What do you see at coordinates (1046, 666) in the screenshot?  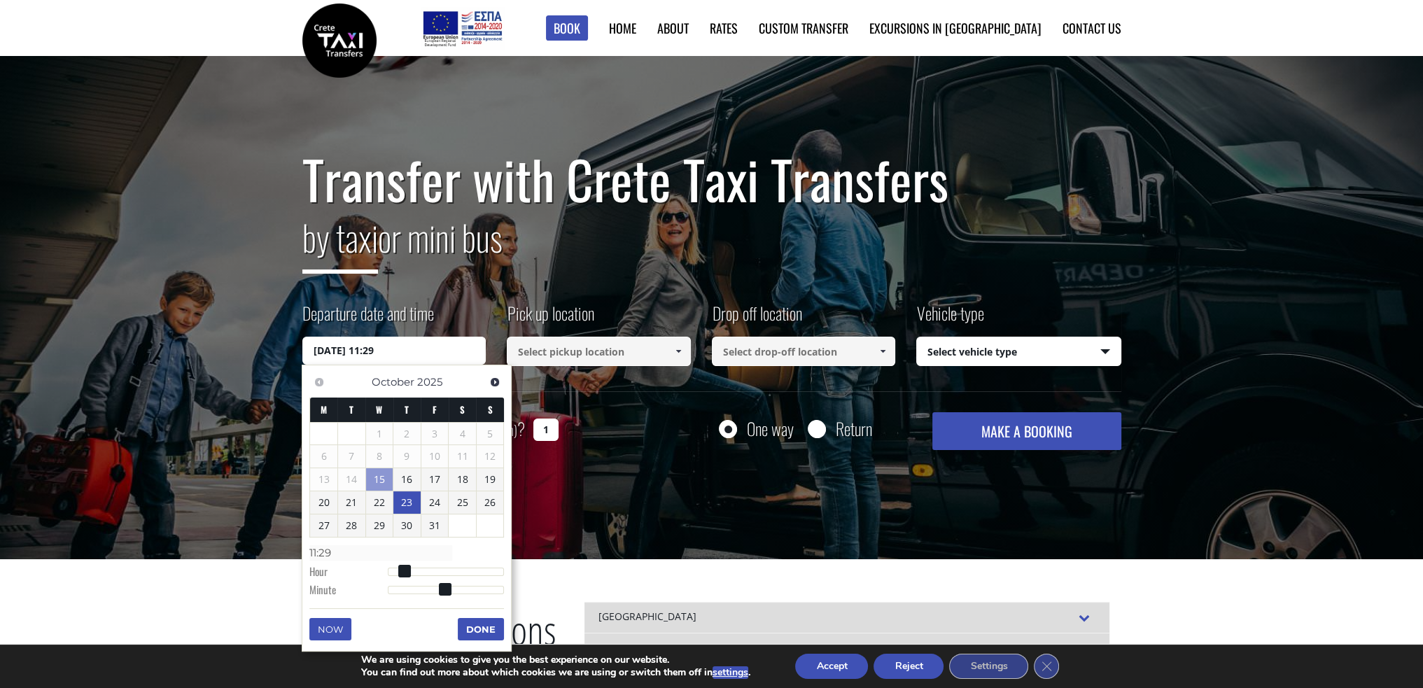 I see `button: Close GDPR Cookie Banner` at bounding box center [1046, 666].